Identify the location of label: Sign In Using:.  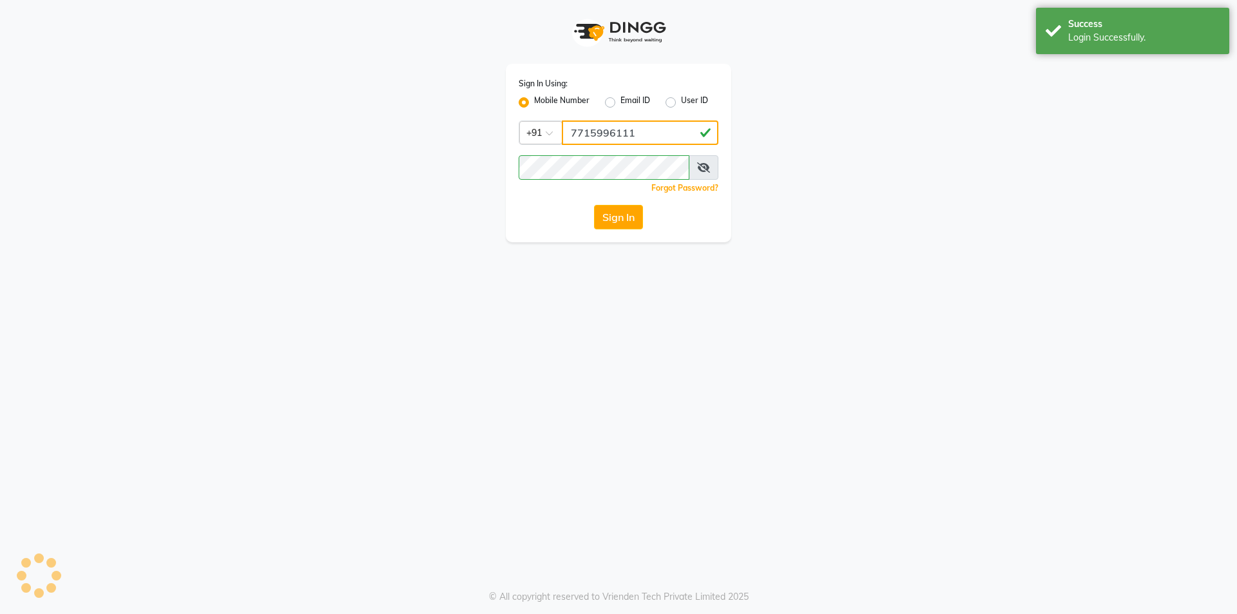
(543, 84).